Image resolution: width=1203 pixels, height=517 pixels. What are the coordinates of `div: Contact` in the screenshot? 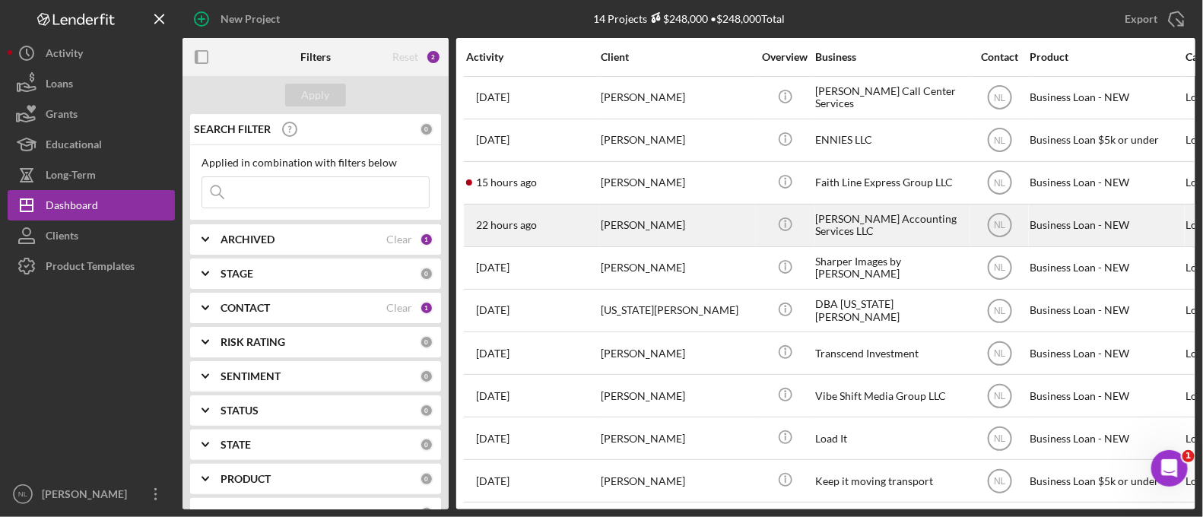 It's located at (999, 57).